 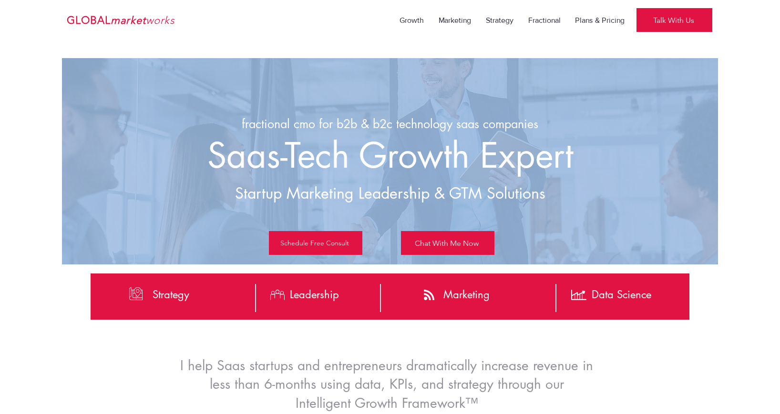 What do you see at coordinates (390, 124) in the screenshot?
I see `span: fractional cmo for b2b & b2c technology saas companies` at bounding box center [390, 124].